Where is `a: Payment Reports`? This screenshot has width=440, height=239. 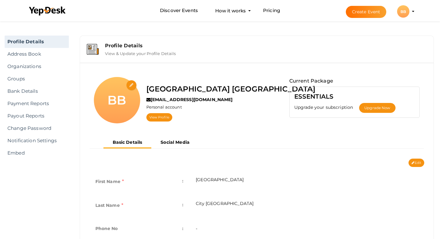
a: Payment Reports is located at coordinates (37, 103).